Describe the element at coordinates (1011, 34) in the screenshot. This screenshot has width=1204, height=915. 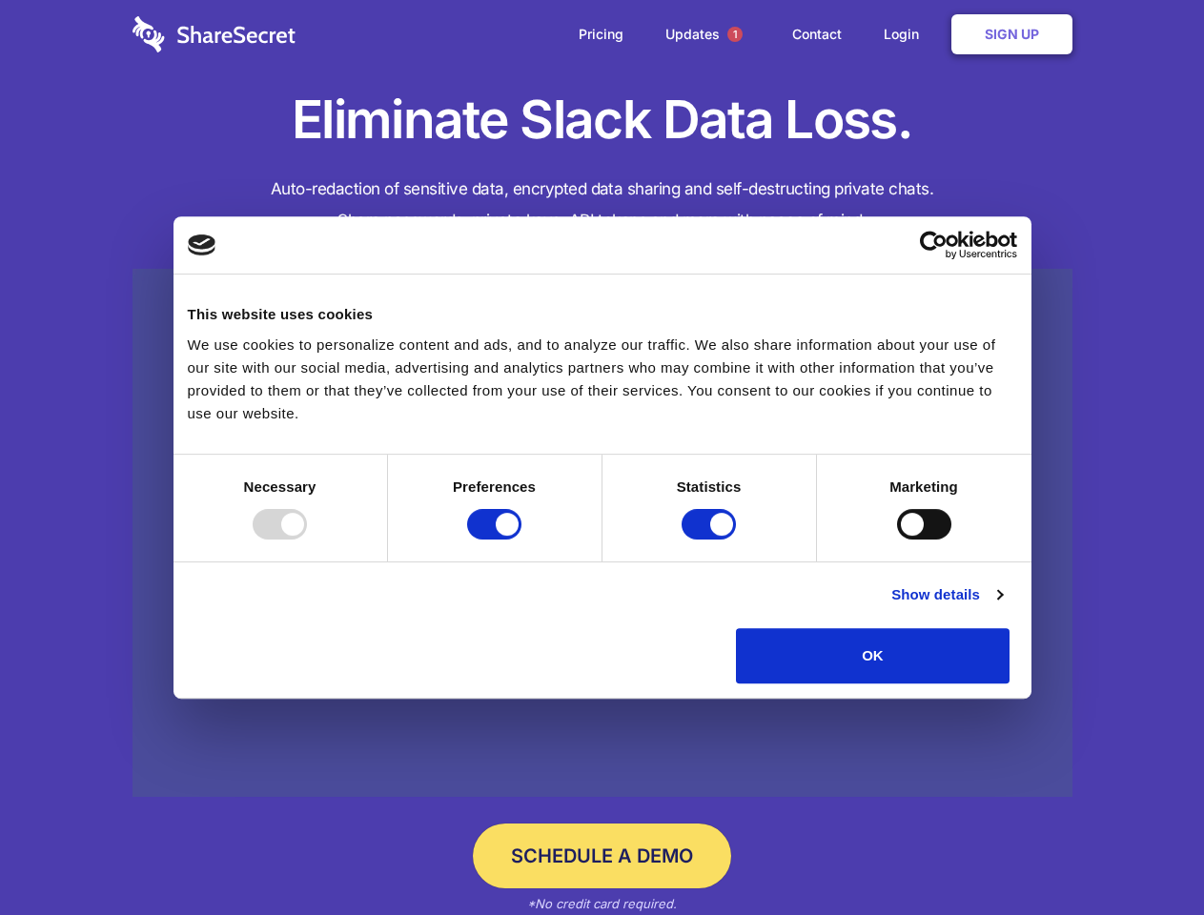
I see `a: Sign Up` at that location.